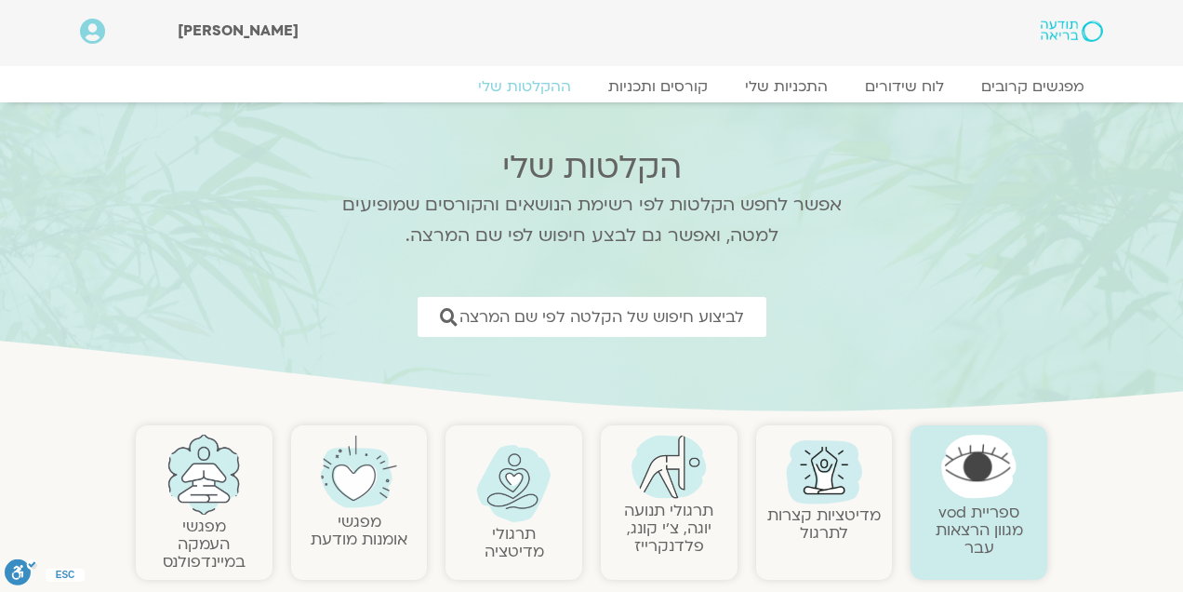  Describe the element at coordinates (904, 87) in the screenshot. I see `a: לוח שידורים` at that location.